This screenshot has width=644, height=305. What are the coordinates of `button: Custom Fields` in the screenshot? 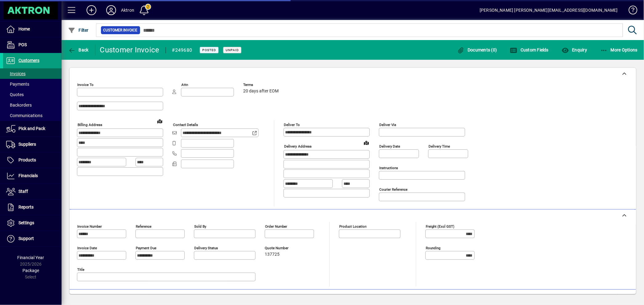 It's located at (529, 50).